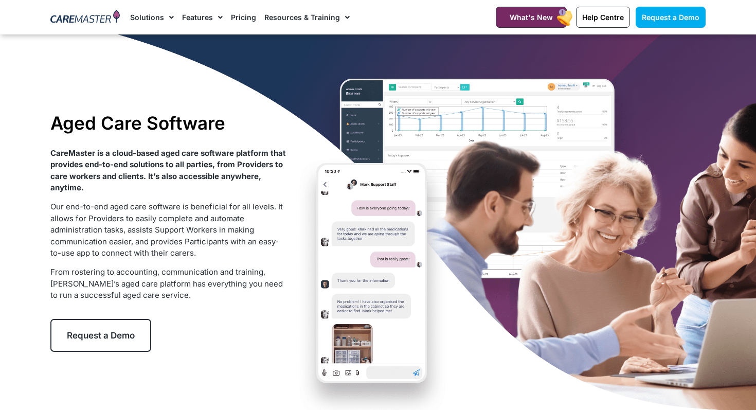 The height and width of the screenshot is (410, 756). I want to click on span: What's New, so click(531, 17).